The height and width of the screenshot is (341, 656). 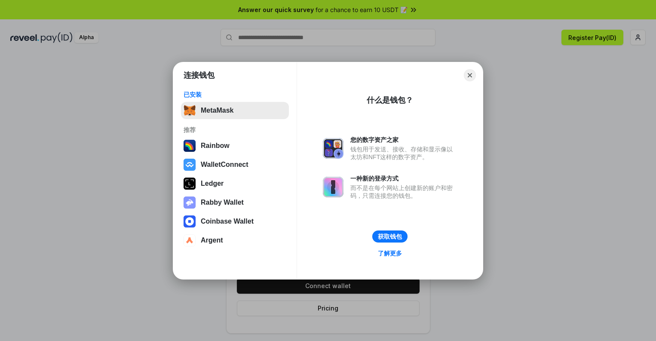 I want to click on button: MetaMask, so click(x=235, y=111).